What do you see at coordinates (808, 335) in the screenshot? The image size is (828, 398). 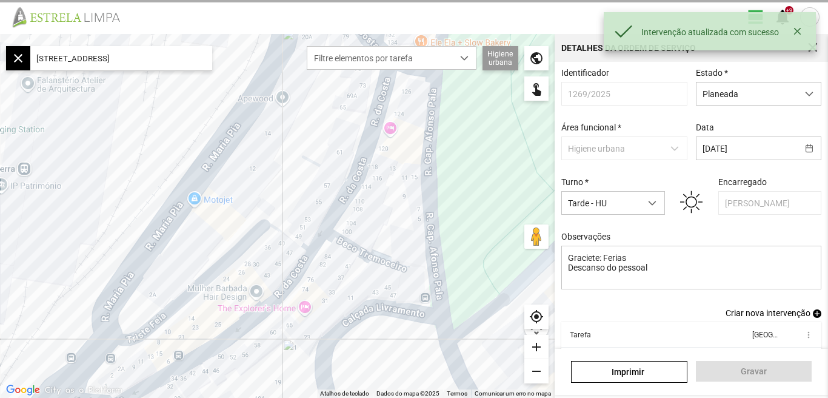 I see `button: more_vert` at bounding box center [808, 335].